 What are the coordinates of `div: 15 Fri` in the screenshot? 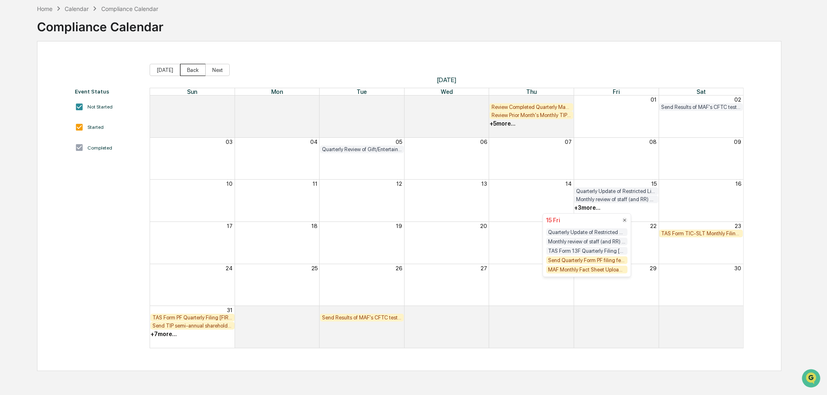 It's located at (553, 220).